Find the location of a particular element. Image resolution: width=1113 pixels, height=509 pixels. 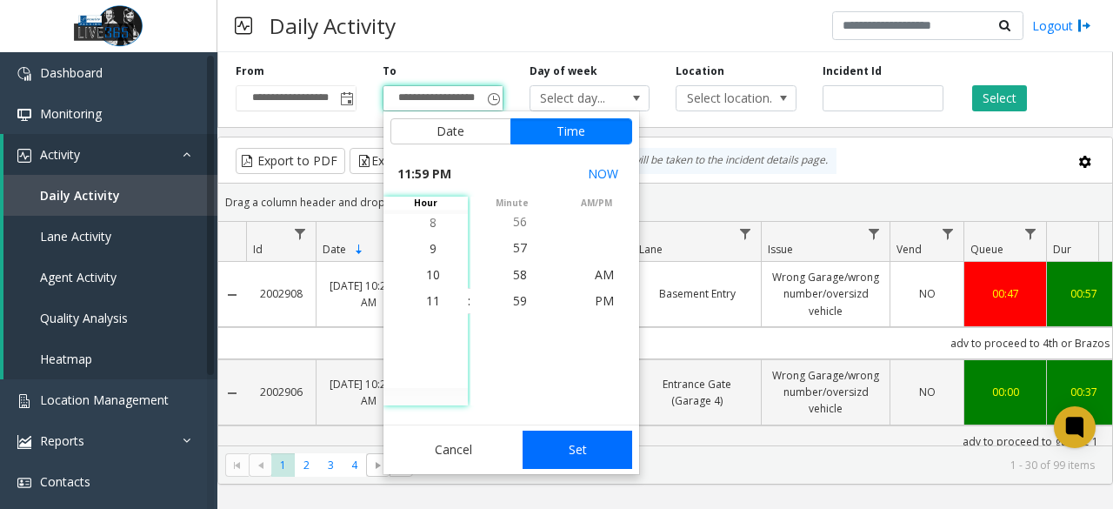

span: Heatmap is located at coordinates (66, 358).